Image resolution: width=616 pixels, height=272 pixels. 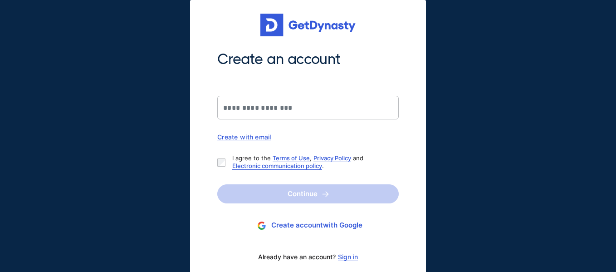 What do you see at coordinates (308, 225) in the screenshot?
I see `button: Create accountwith Google` at bounding box center [308, 225].